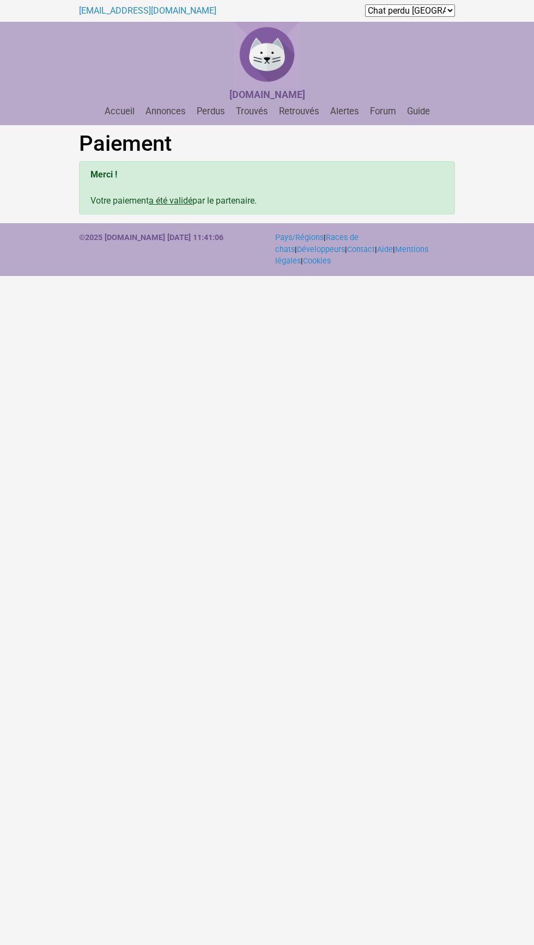 This screenshot has width=534, height=945. What do you see at coordinates (344, 111) in the screenshot?
I see `a: Alertes` at bounding box center [344, 111].